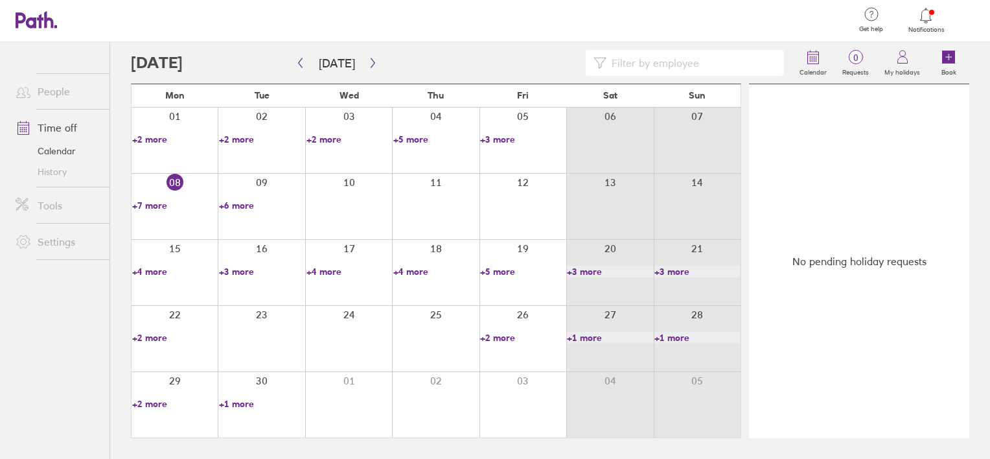 The width and height of the screenshot is (990, 459). What do you see at coordinates (57, 172) in the screenshot?
I see `a: History` at bounding box center [57, 172].